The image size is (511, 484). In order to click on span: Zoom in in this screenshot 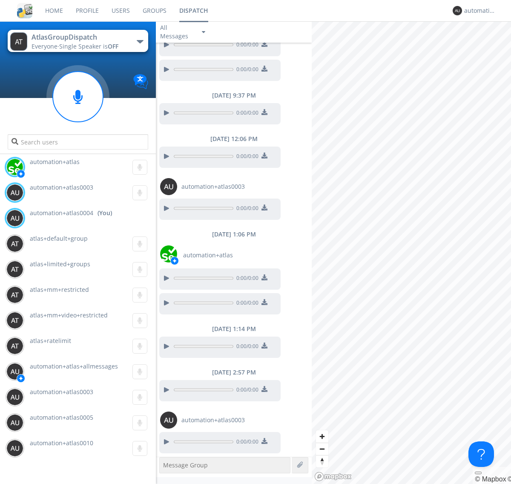, I will do `click(322, 436)`.